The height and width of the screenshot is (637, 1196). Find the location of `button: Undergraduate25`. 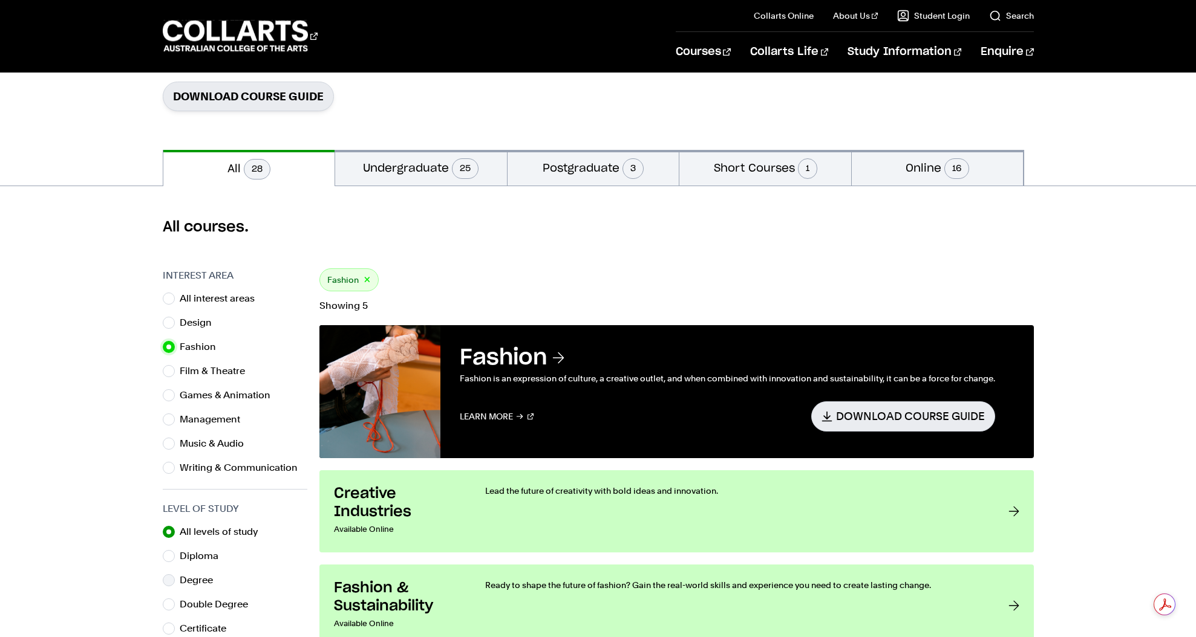

button: Undergraduate25 is located at coordinates (421, 168).